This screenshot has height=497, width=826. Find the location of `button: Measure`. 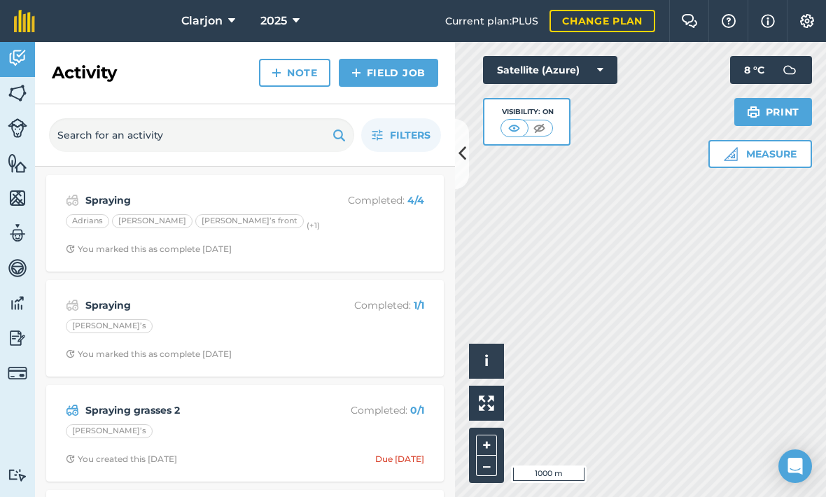

button: Measure is located at coordinates (760, 154).